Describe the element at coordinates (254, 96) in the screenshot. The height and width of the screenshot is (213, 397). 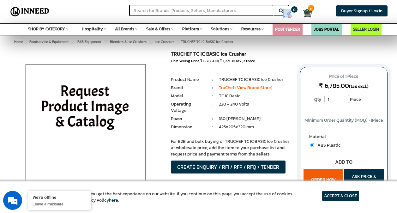
I see `li: TC IC Basic` at that location.